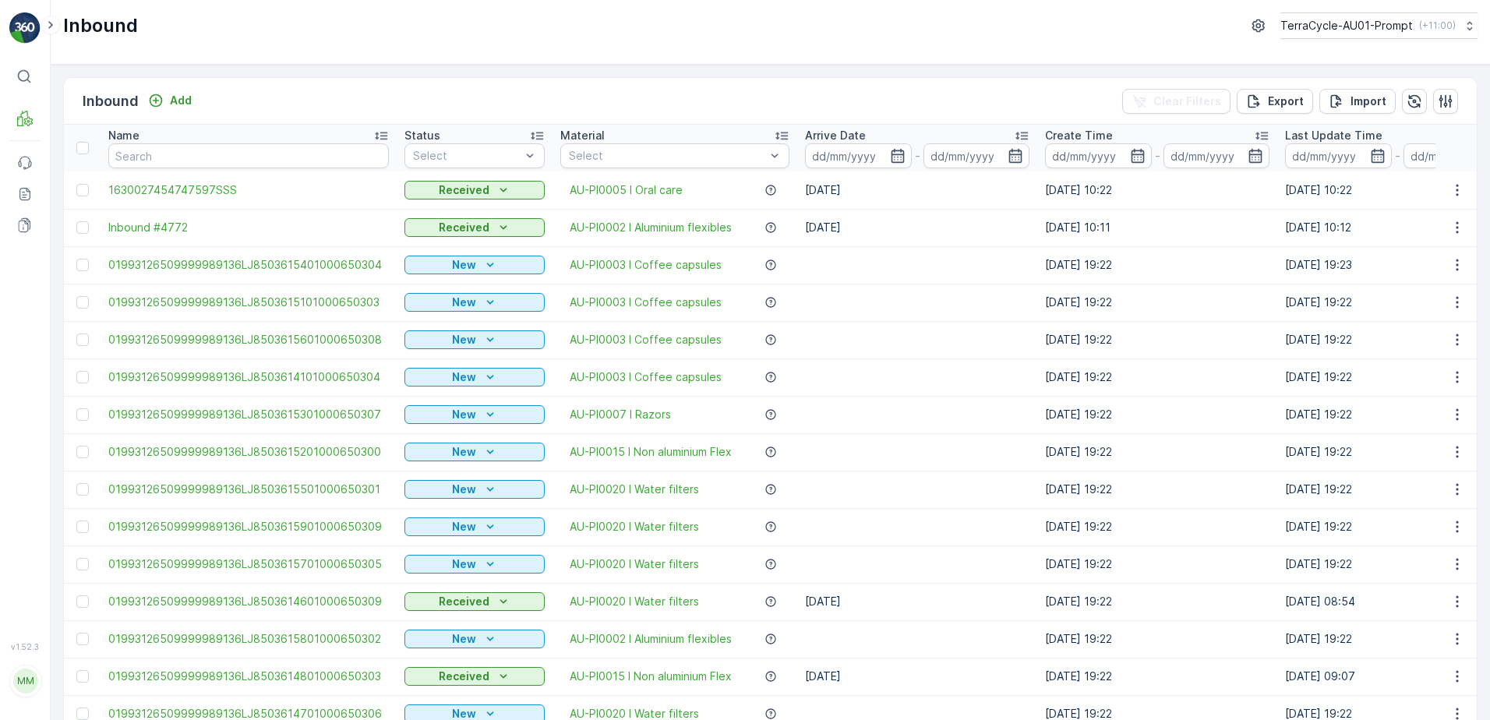  Describe the element at coordinates (467, 156) in the screenshot. I see `p: Select` at that location.